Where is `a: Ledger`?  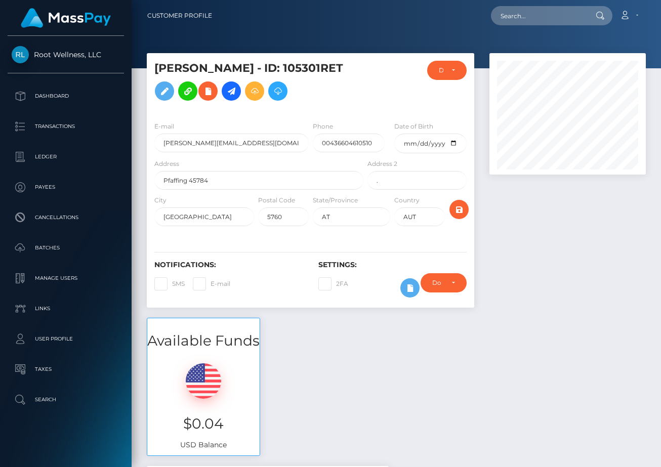
a: Ledger is located at coordinates (66, 157).